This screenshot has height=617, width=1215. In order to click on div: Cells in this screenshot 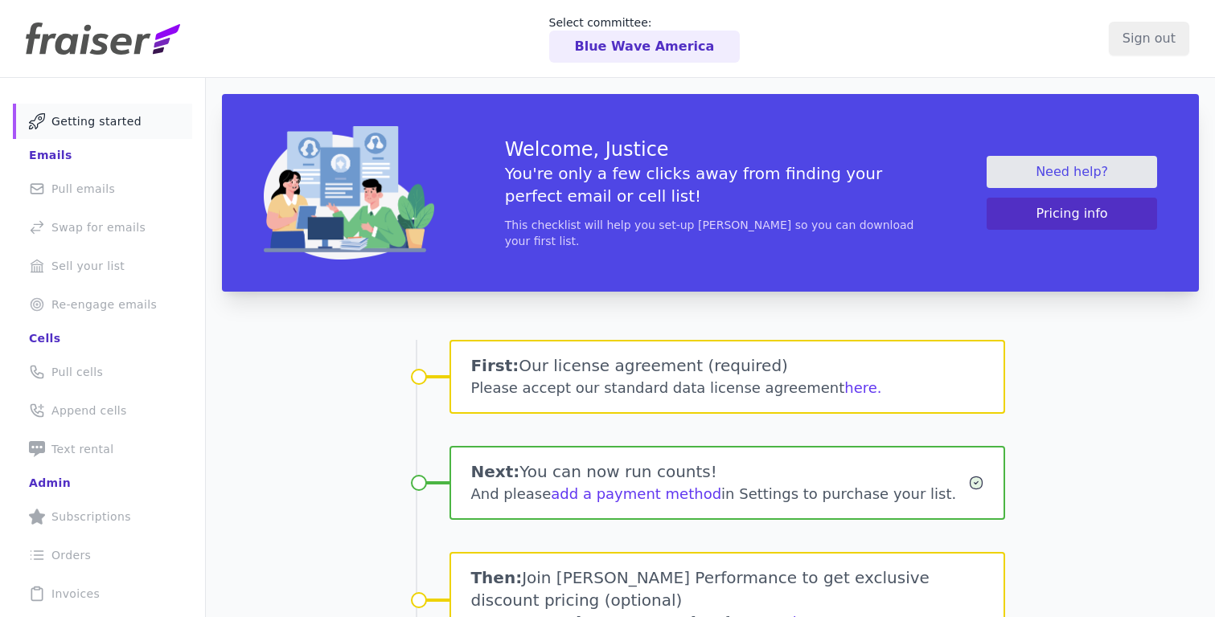, I will do `click(44, 338)`.